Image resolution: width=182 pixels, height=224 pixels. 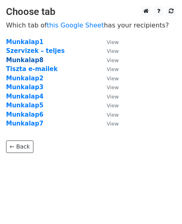 What do you see at coordinates (32, 69) in the screenshot?
I see `a: Tiszta e-mailek` at bounding box center [32, 69].